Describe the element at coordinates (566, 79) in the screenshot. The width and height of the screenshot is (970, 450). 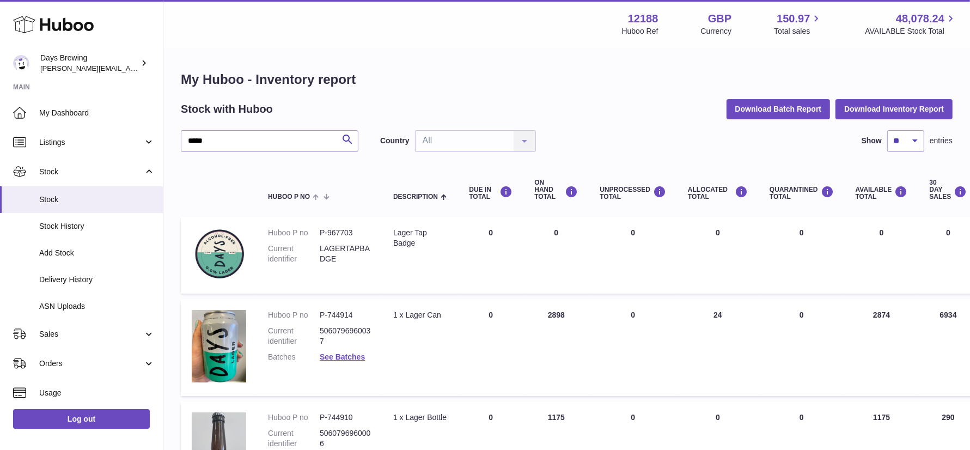
I see `h1: My Huboo - Inventory report` at that location.